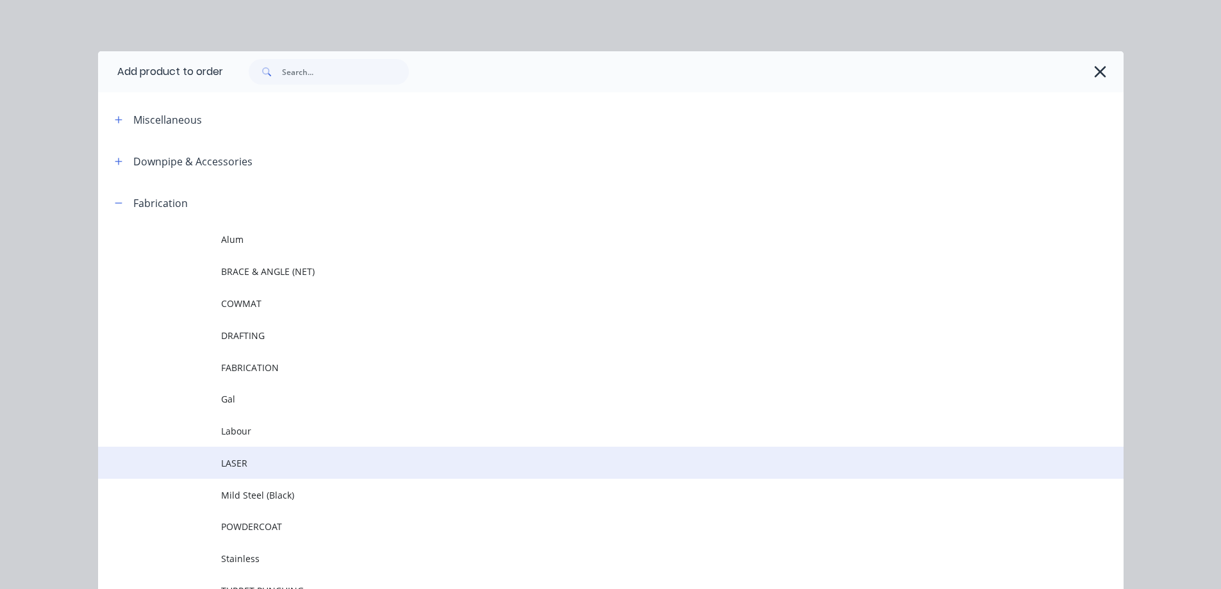 The width and height of the screenshot is (1221, 589). What do you see at coordinates (582, 399) in the screenshot?
I see `span: Gal` at bounding box center [582, 399].